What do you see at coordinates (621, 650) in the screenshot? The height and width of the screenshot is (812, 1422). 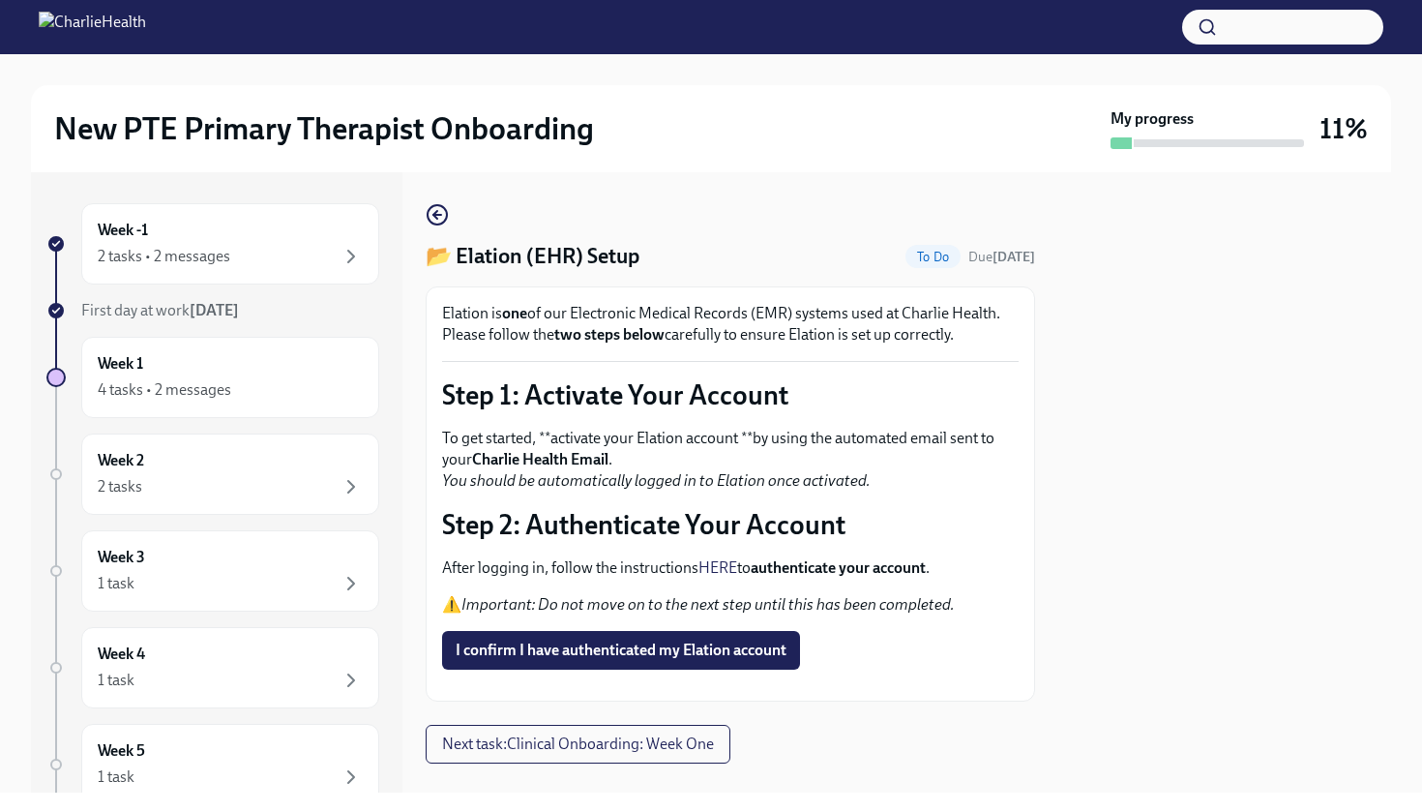 I see `span: I confirm I have authenticated my Elation account` at bounding box center [621, 650].